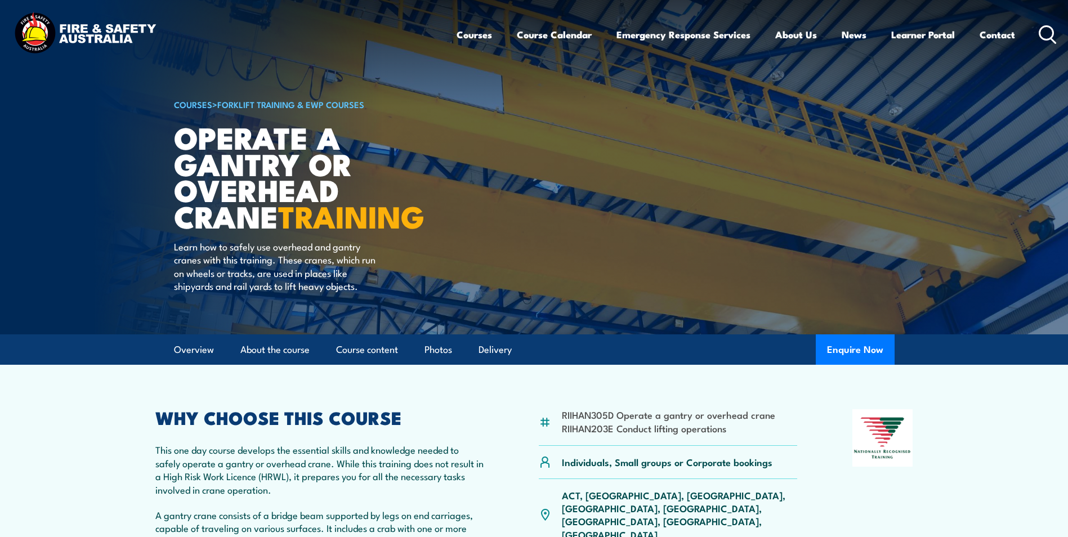 The height and width of the screenshot is (537, 1068). I want to click on a: Learner Portal, so click(923, 34).